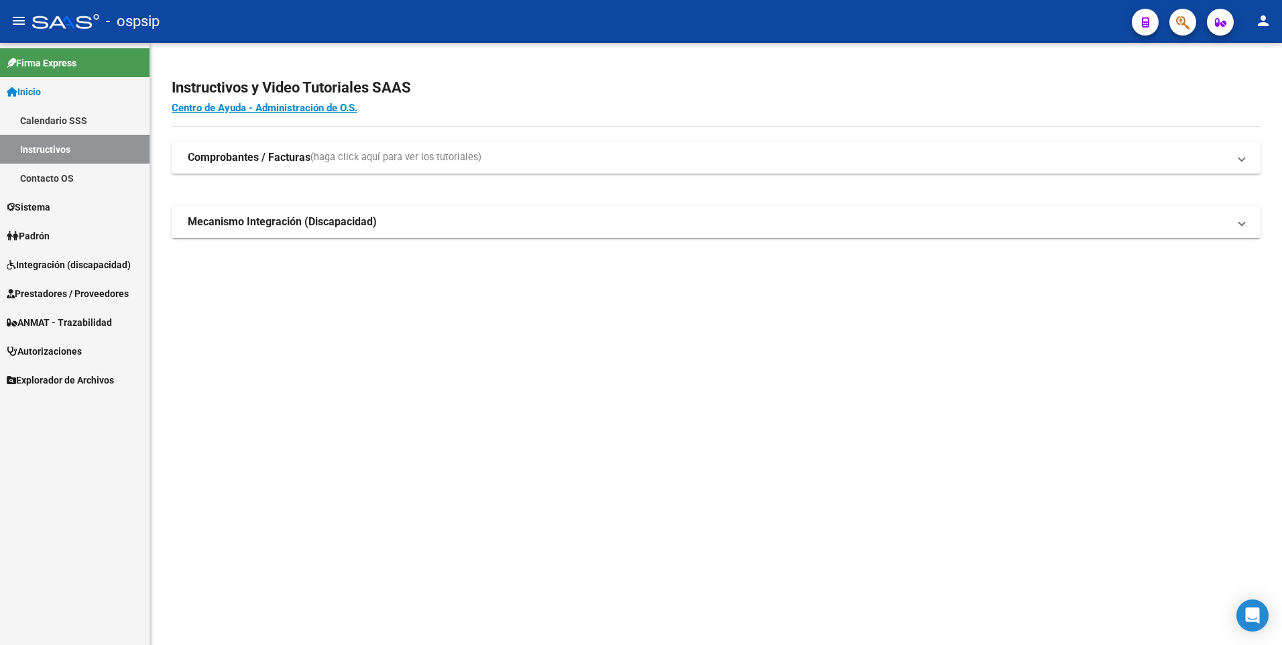  What do you see at coordinates (264, 108) in the screenshot?
I see `a: Centro de Ayuda - Administración de O.S.` at bounding box center [264, 108].